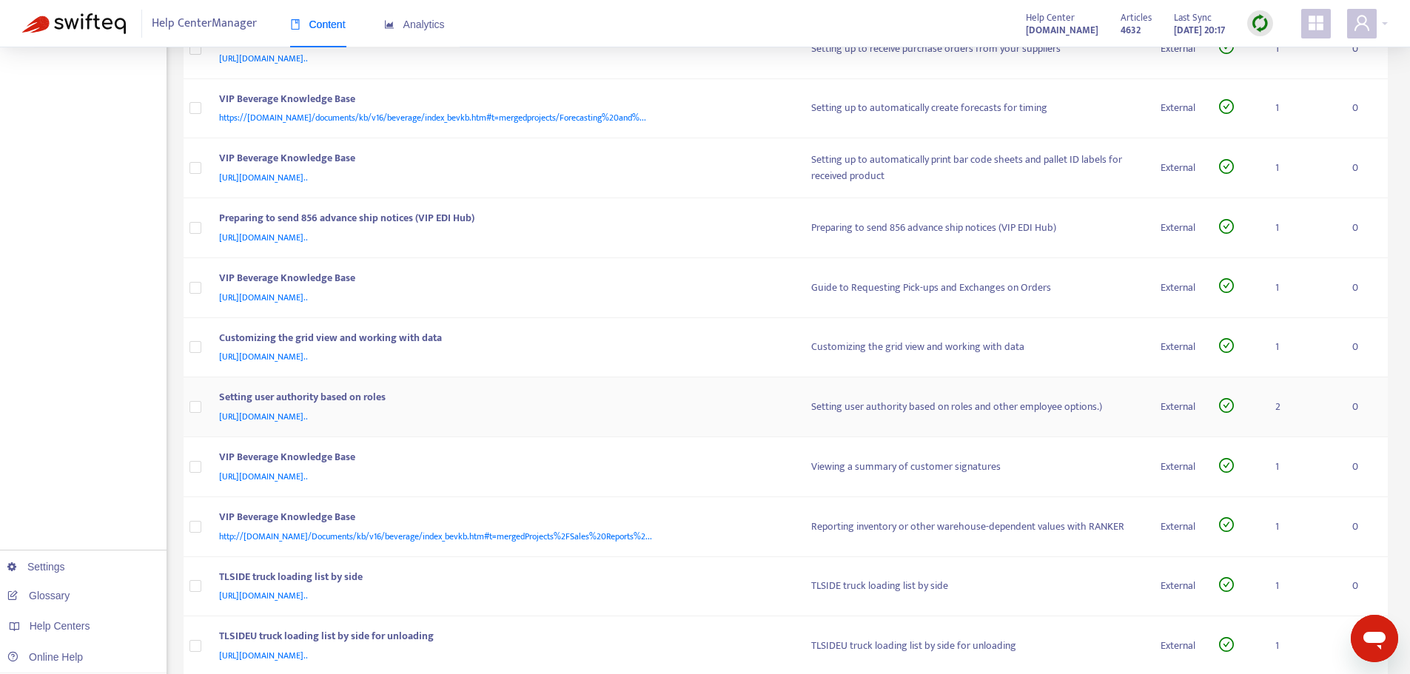 The width and height of the screenshot is (1410, 674). Describe the element at coordinates (1192, 18) in the screenshot. I see `span: Last Sync` at that location.